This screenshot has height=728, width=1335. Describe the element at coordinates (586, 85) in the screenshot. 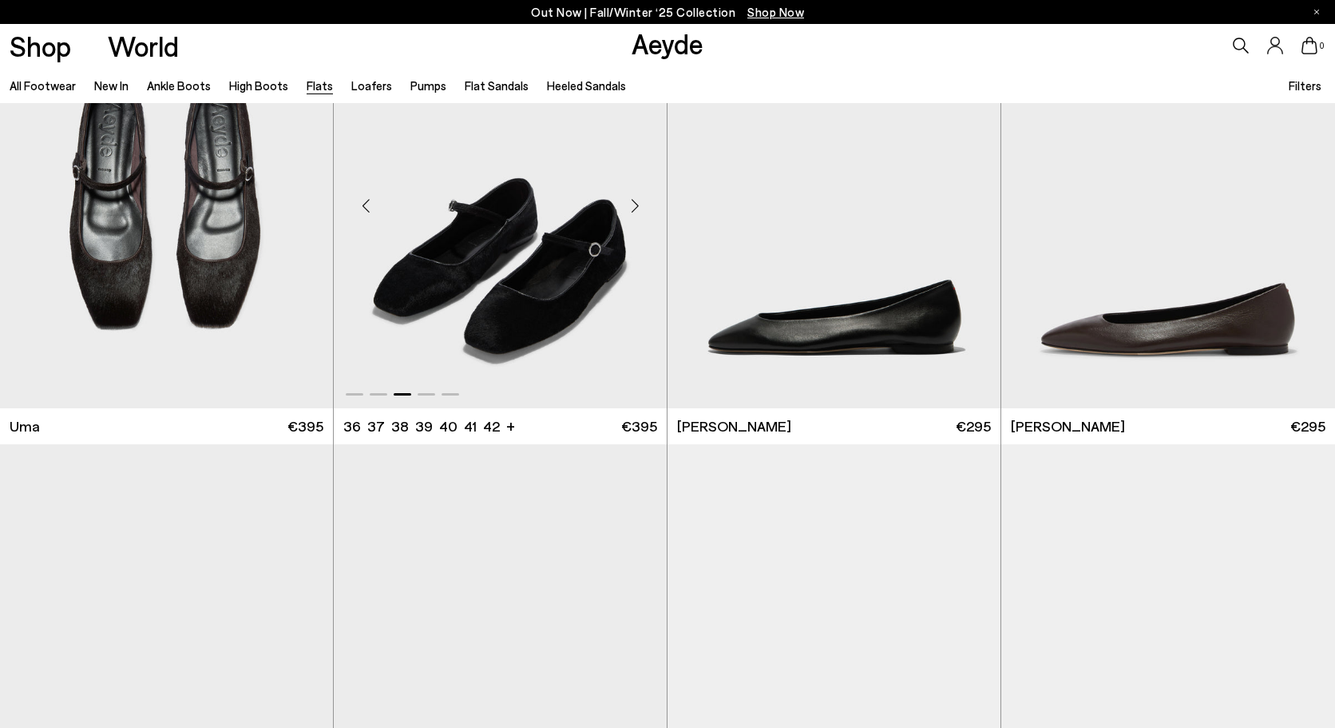

I see `a: Heeled Sandals` at that location.